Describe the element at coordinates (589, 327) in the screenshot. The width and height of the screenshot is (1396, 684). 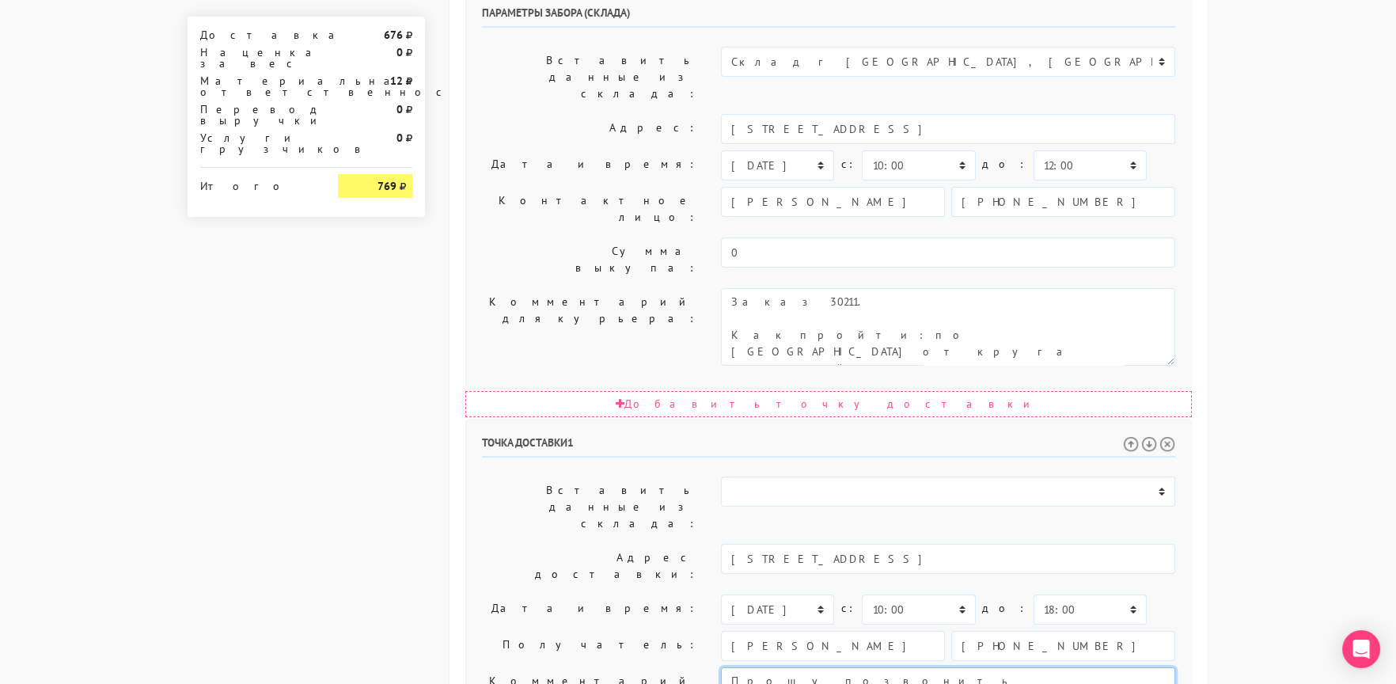
I see `label: Комментарий для курьера:` at that location.